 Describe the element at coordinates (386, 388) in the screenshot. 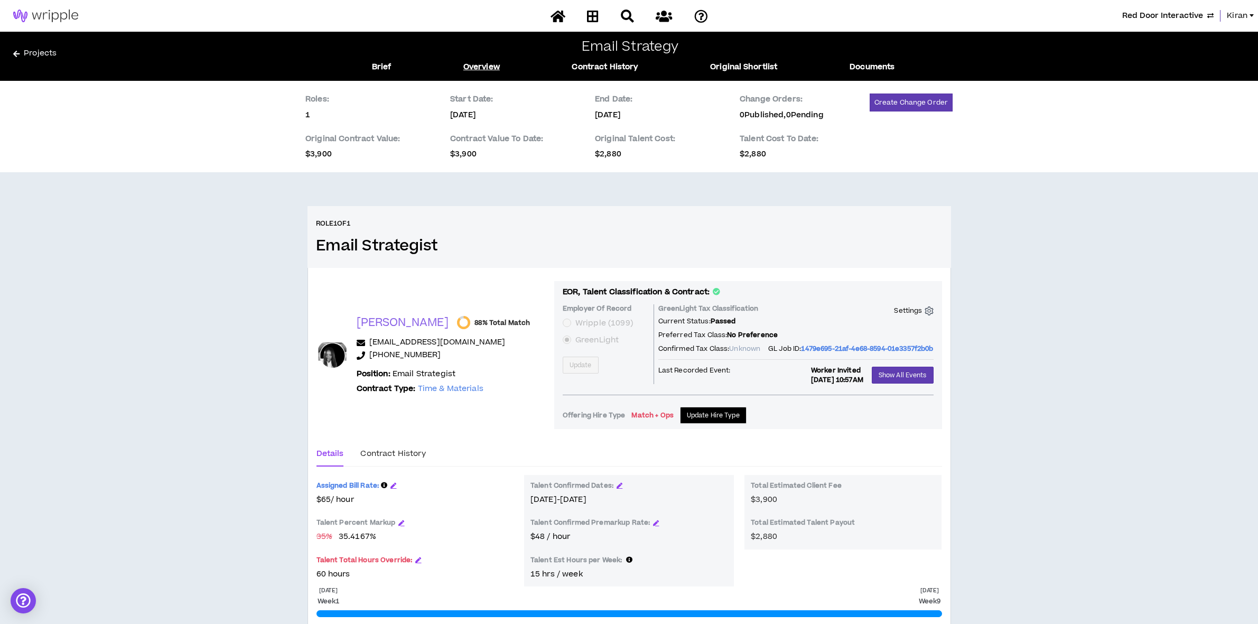

I see `b: Contract Type:` at that location.